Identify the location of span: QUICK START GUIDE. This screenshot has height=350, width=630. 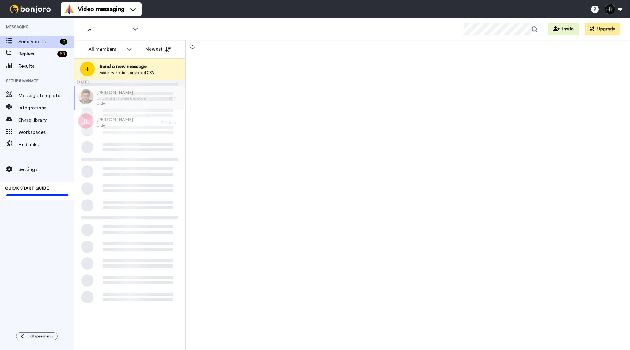
(27, 188).